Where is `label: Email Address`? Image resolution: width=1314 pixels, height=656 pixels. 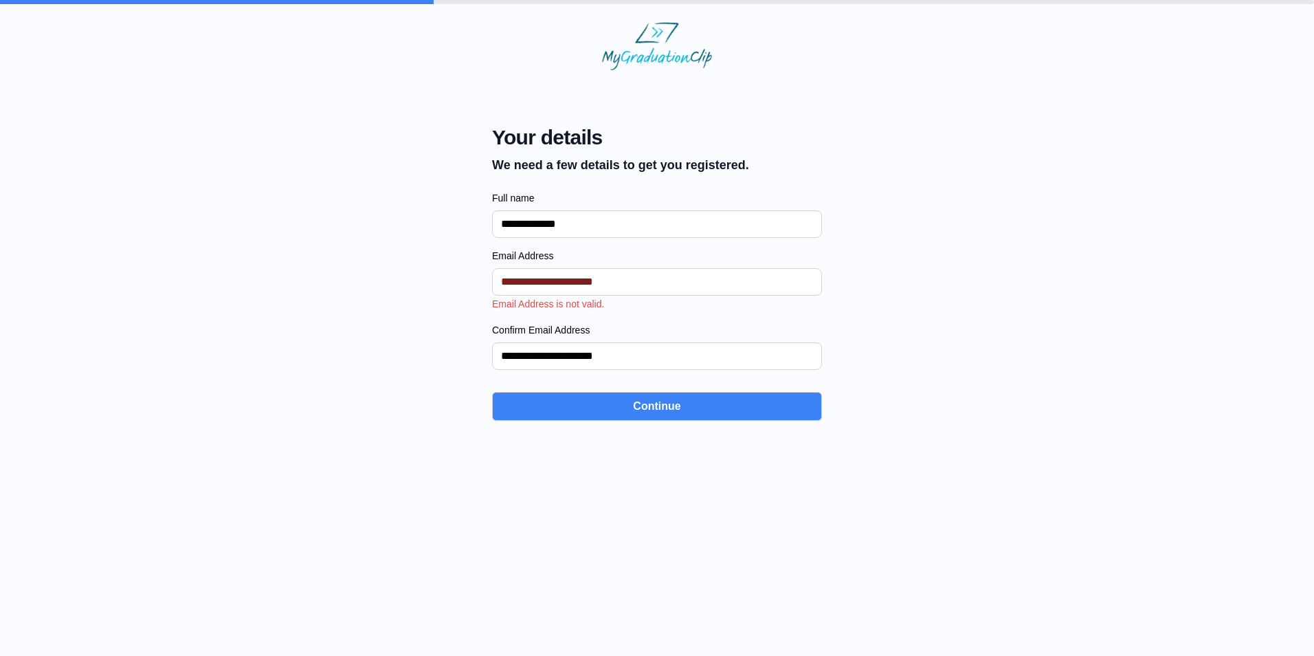
label: Email Address is located at coordinates (657, 256).